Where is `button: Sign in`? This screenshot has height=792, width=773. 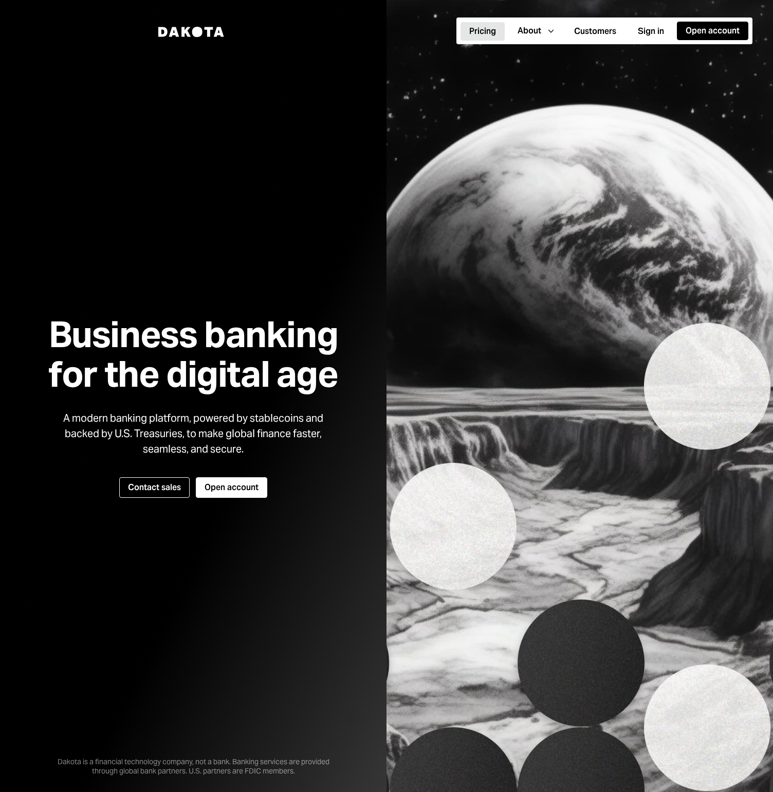 button: Sign in is located at coordinates (651, 31).